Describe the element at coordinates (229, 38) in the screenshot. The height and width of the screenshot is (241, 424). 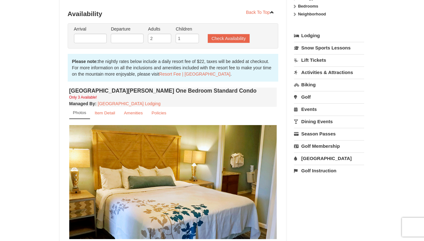
I see `button: Check Availability` at that location.